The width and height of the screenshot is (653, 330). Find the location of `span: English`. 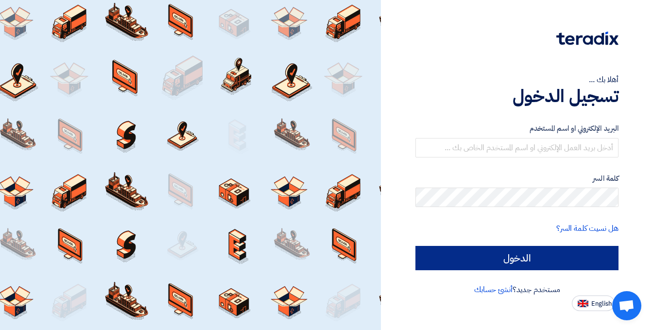

span: English is located at coordinates (602, 304).